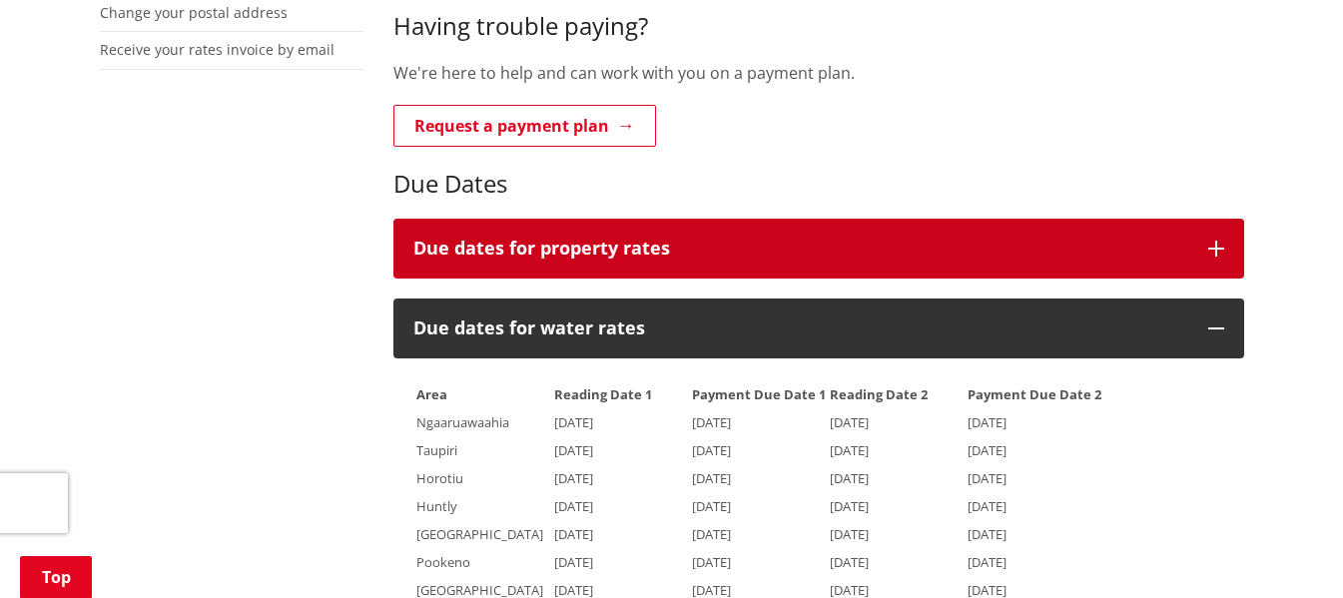 The image size is (1343, 598). I want to click on a: Top, so click(56, 577).